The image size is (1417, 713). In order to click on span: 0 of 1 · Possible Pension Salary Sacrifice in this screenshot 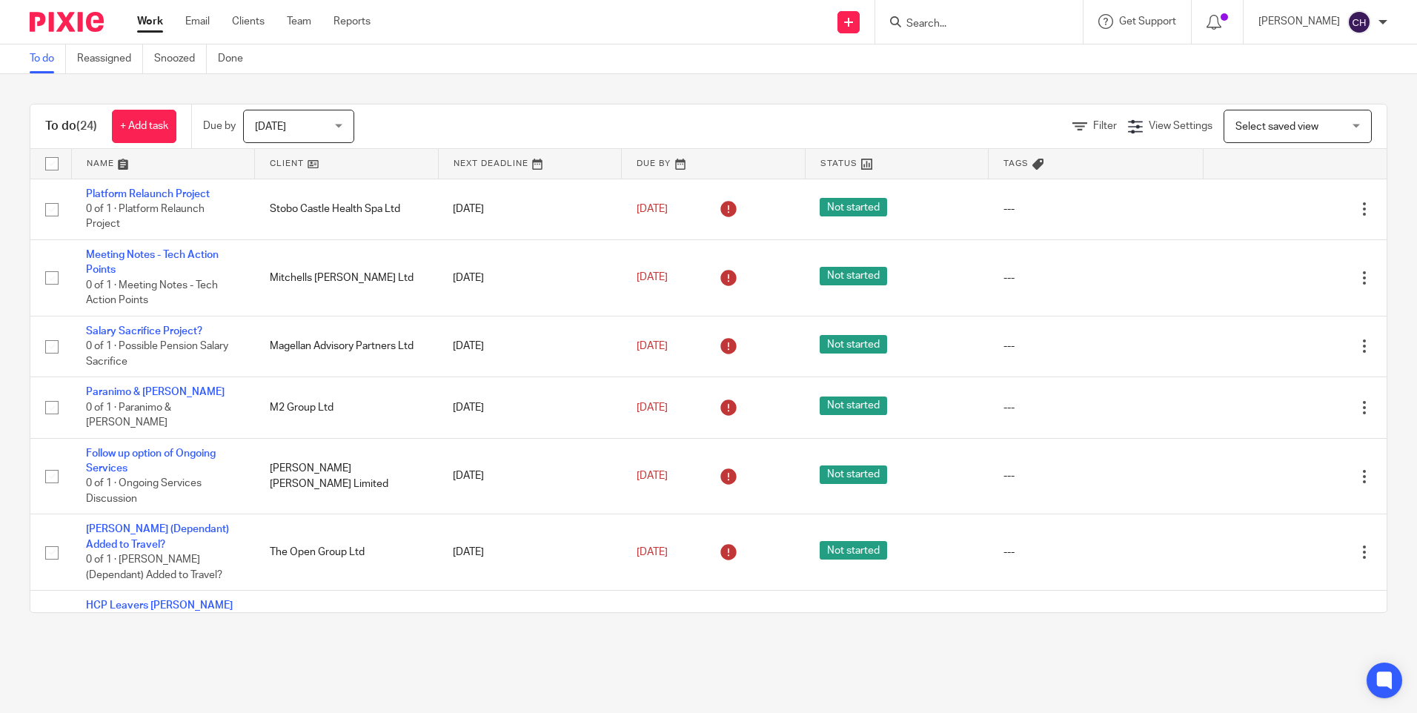, I will do `click(157, 354)`.